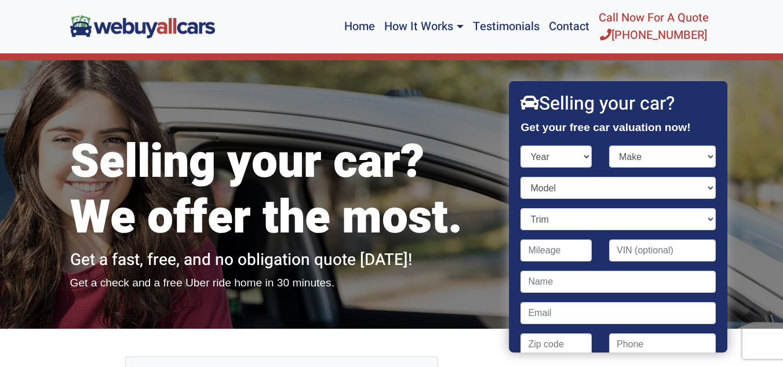 The image size is (783, 367). Describe the element at coordinates (569, 27) in the screenshot. I see `a: Contact` at that location.